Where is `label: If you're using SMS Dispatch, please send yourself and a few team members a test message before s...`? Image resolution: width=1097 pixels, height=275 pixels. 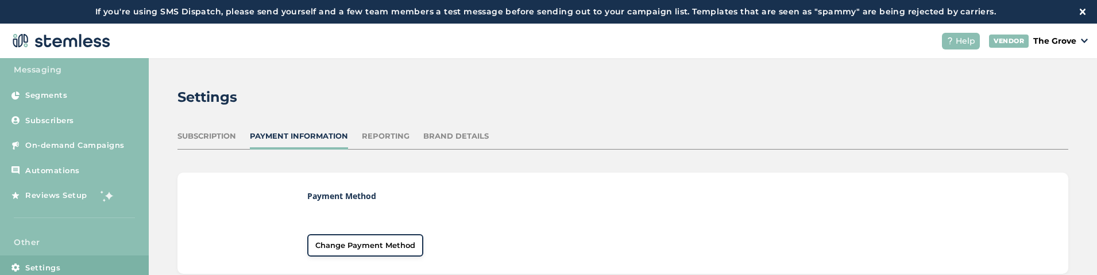 label: If you're using SMS Dispatch, please send yourself and a few team members a test message before s... is located at coordinates (546, 11).